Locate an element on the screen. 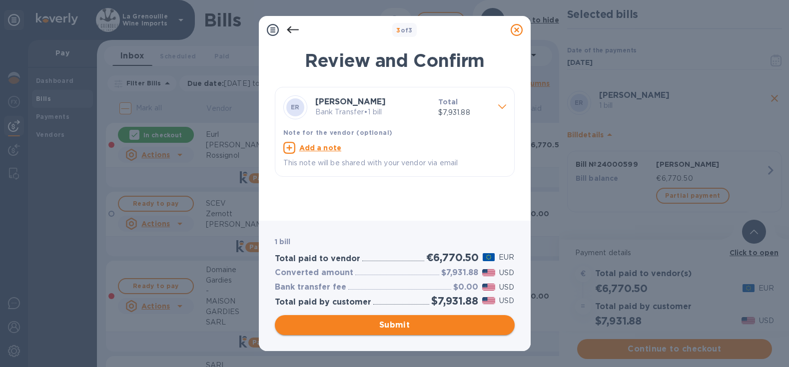 The width and height of the screenshot is (789, 367). h3: $7,931.88 is located at coordinates (459, 273).